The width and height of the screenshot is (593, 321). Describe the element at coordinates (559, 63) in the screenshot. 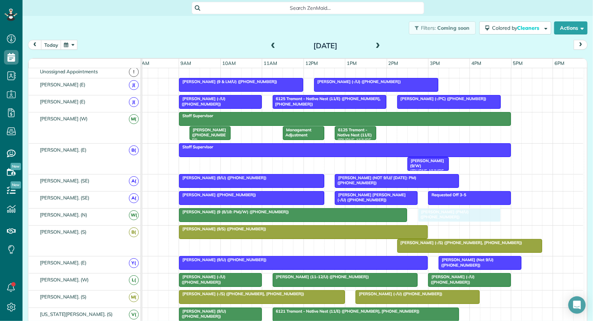

I see `span: 6pm` at that location.